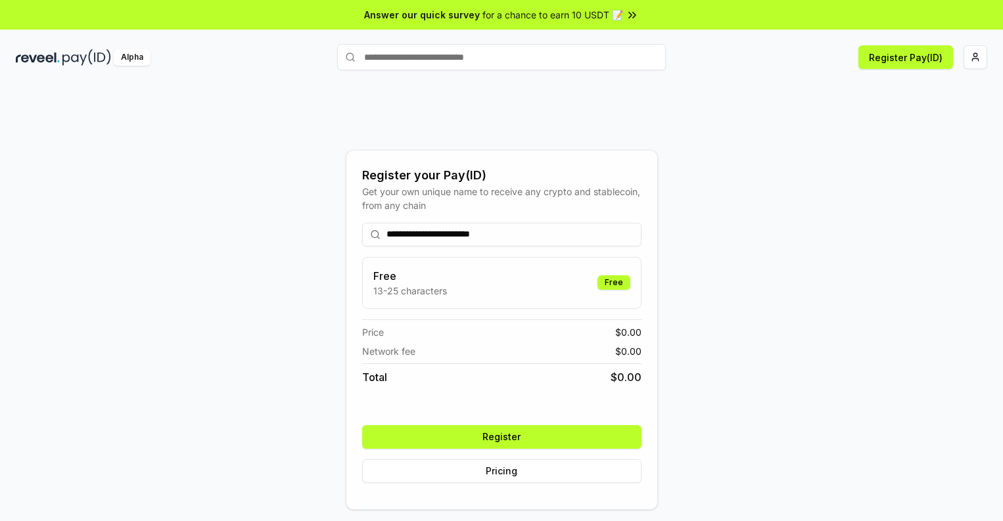 This screenshot has width=1003, height=521. What do you see at coordinates (502, 437) in the screenshot?
I see `button: Register` at bounding box center [502, 437].